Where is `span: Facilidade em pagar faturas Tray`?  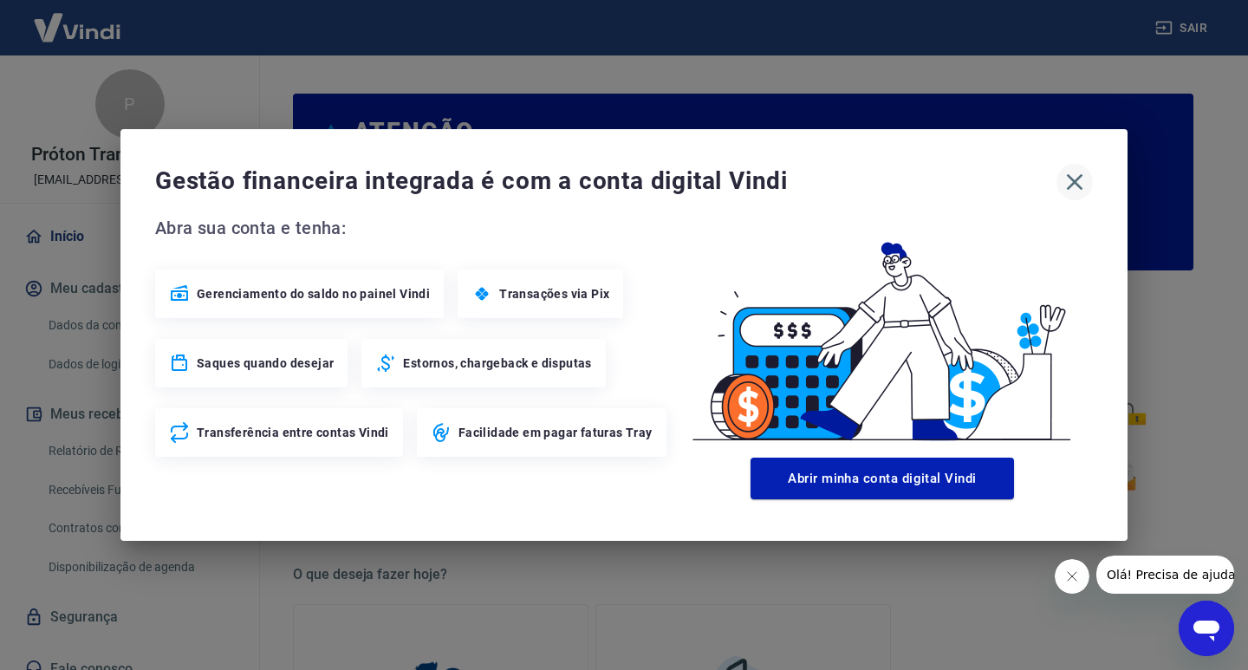 span: Facilidade em pagar faturas Tray is located at coordinates (555, 432).